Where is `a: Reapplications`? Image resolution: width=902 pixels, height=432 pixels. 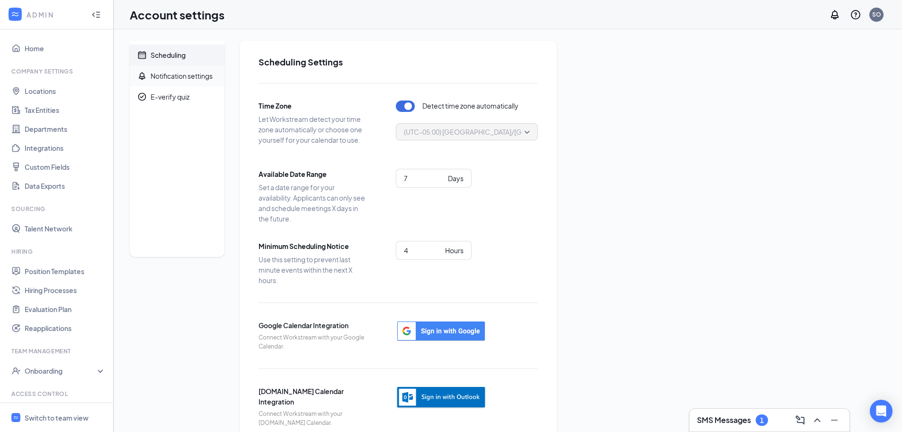 a: Reapplications is located at coordinates (65, 328).